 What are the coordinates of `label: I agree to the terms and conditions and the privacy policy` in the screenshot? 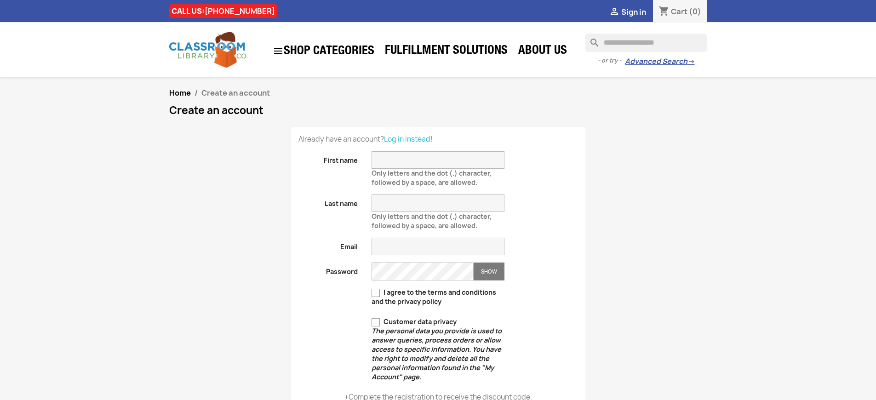 It's located at (438, 297).